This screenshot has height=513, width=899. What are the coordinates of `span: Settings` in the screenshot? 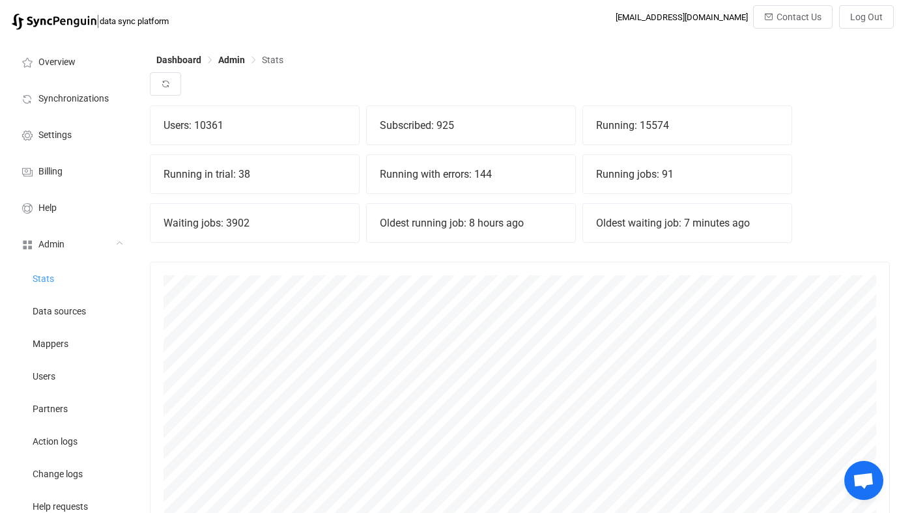 It's located at (55, 136).